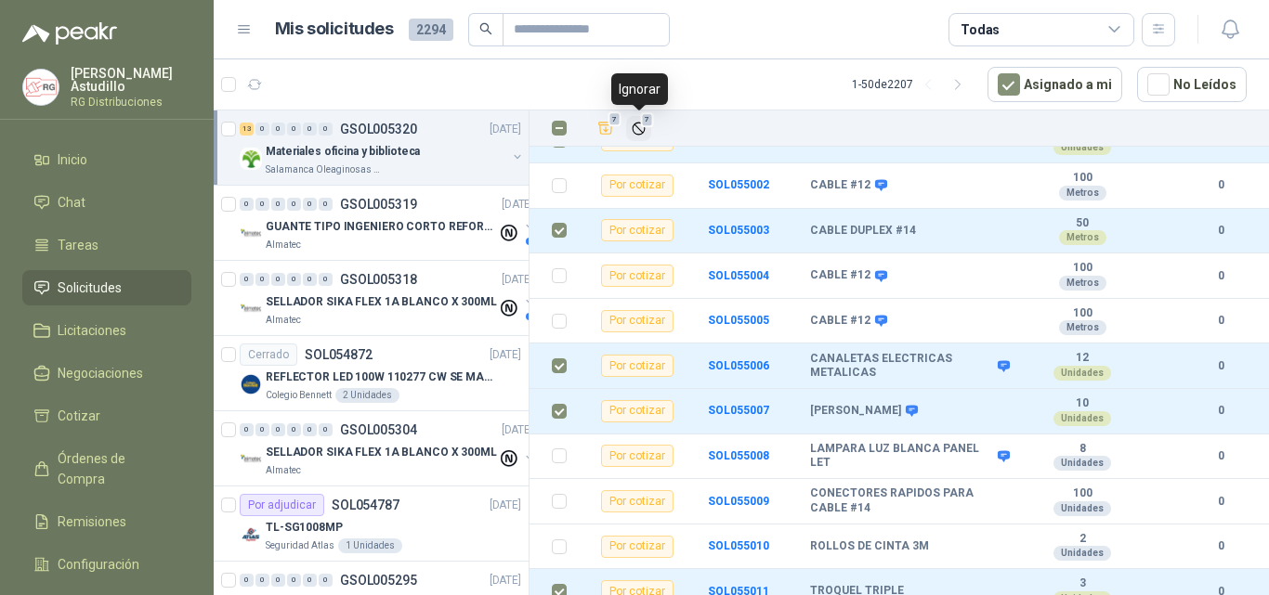 This screenshot has height=595, width=1269. I want to click on b: SOL055009, so click(738, 502).